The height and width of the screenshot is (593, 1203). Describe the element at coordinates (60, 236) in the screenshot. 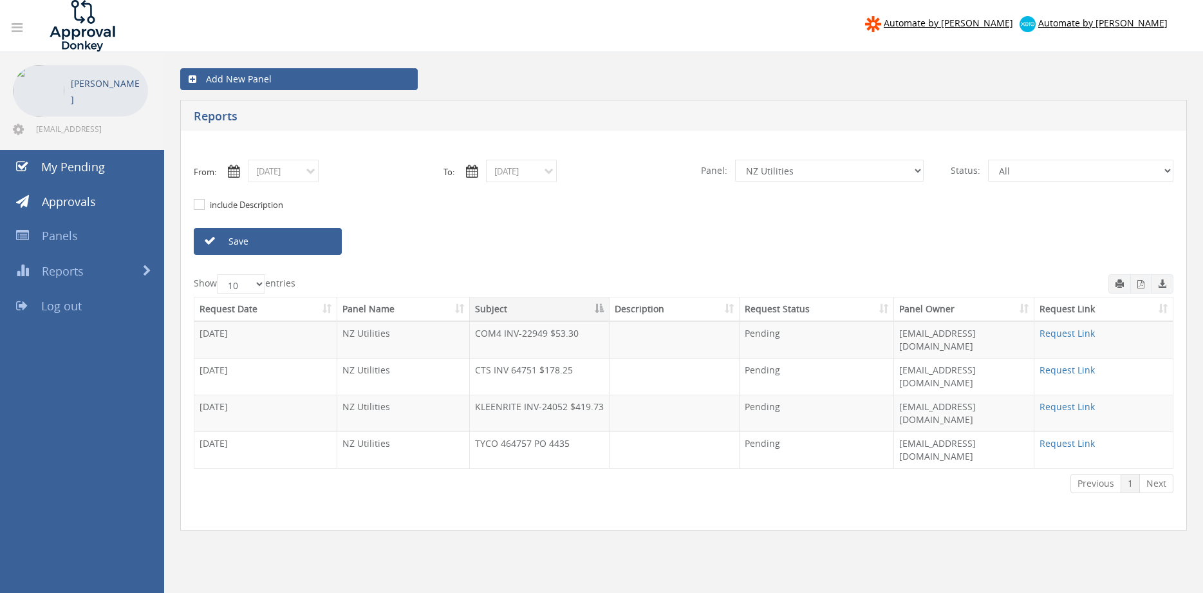

I see `span: Panels` at that location.